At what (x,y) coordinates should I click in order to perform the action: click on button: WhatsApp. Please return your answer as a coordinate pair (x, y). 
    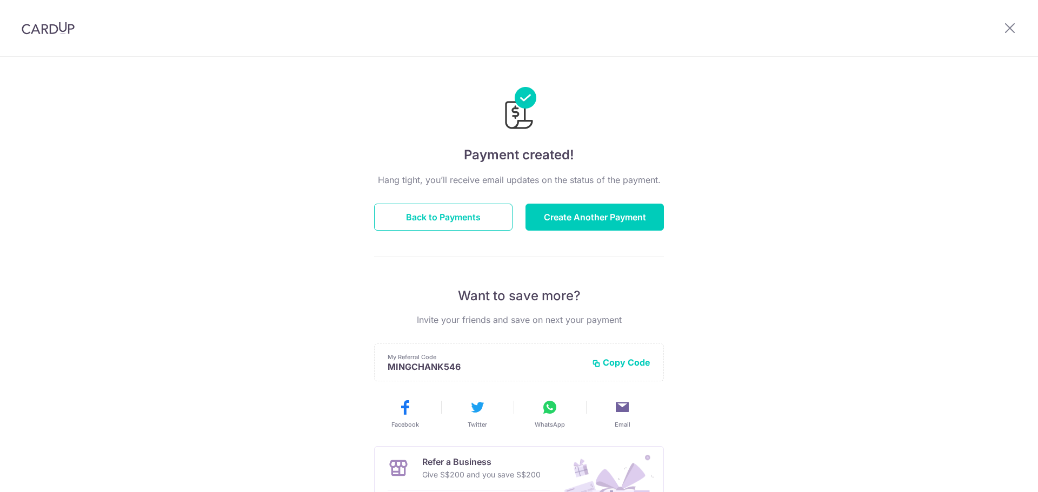
    Looking at the image, I should click on (550, 414).